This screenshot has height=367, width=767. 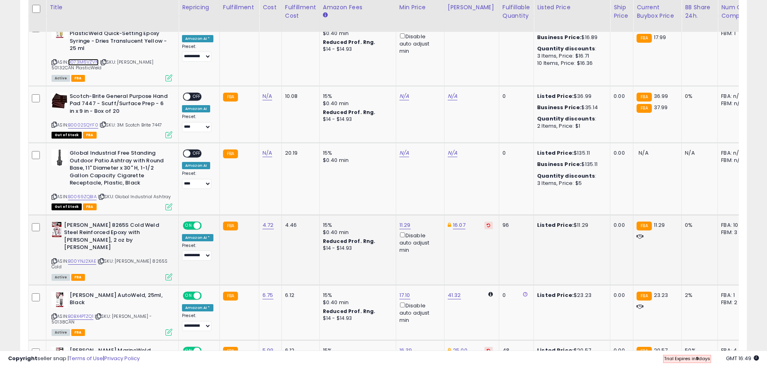 What do you see at coordinates (299, 96) in the screenshot?
I see `div: 10.08` at bounding box center [299, 96].